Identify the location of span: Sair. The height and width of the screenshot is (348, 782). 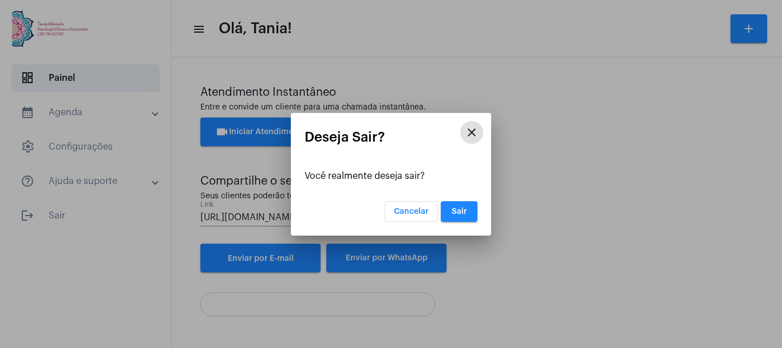
(459, 211).